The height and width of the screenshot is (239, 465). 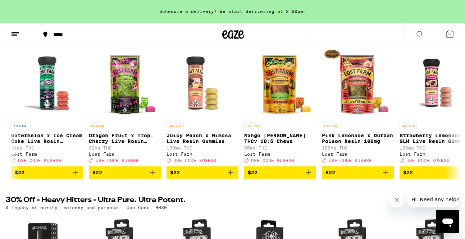 I want to click on a: Open page for Pink Lemonade x Durban Poison Resin 100mg from Lost Farm, so click(x=358, y=107).